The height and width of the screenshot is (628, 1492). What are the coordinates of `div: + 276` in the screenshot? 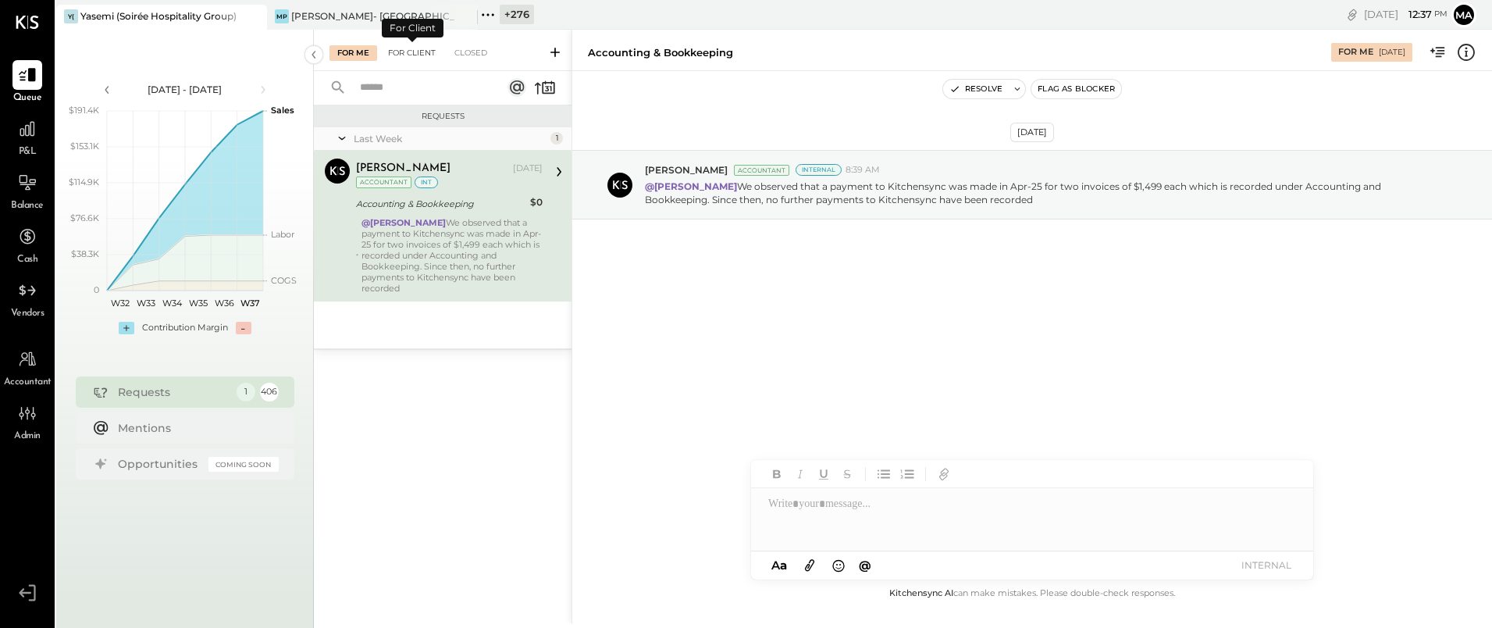 It's located at (517, 14).